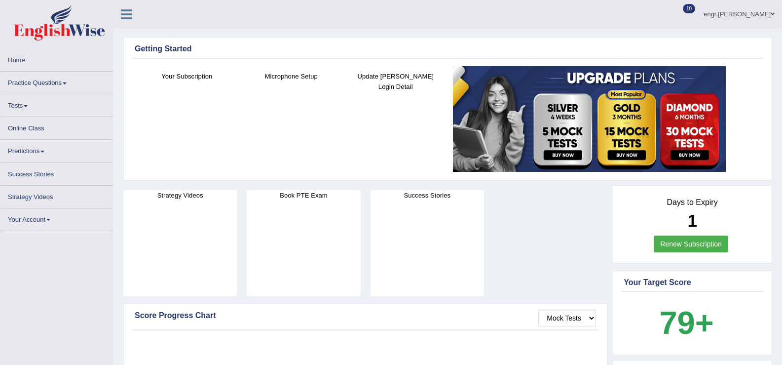 The image size is (782, 365). What do you see at coordinates (57, 126) in the screenshot?
I see `a: Online Class` at bounding box center [57, 126].